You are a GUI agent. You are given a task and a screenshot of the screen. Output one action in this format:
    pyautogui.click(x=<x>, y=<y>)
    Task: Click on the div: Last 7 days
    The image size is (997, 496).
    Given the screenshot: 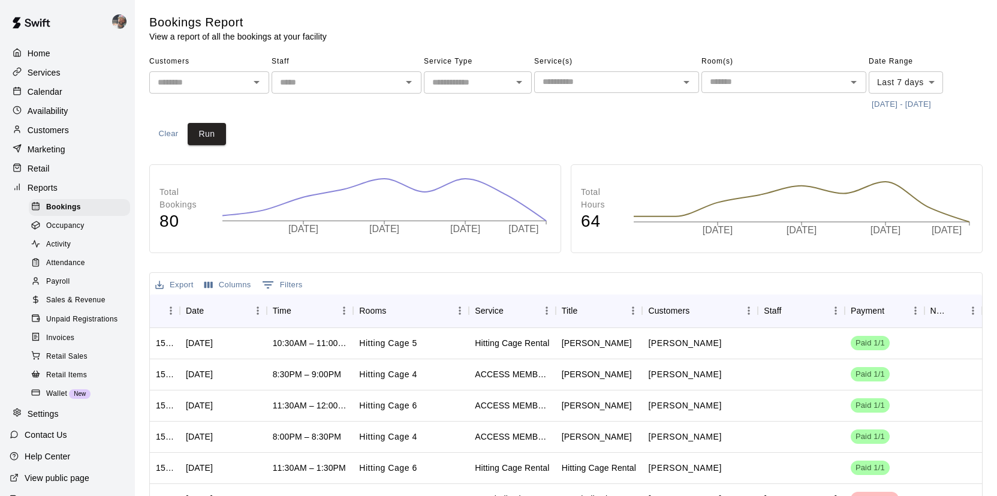 What is the action you would take?
    pyautogui.click(x=906, y=82)
    